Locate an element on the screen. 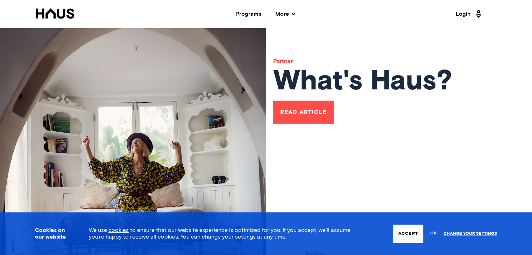 Image resolution: width=532 pixels, height=255 pixels. a: Programs is located at coordinates (248, 14).